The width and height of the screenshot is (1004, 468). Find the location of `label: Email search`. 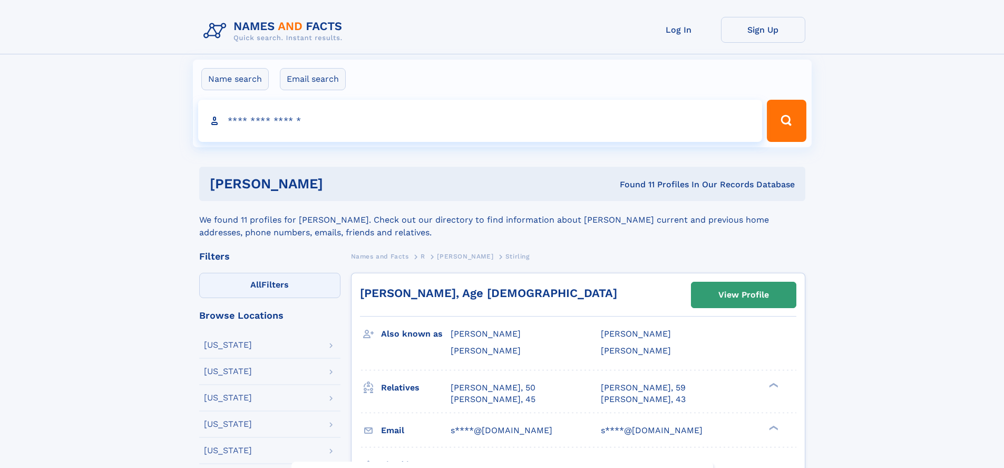

label: Email search is located at coordinates (313, 79).